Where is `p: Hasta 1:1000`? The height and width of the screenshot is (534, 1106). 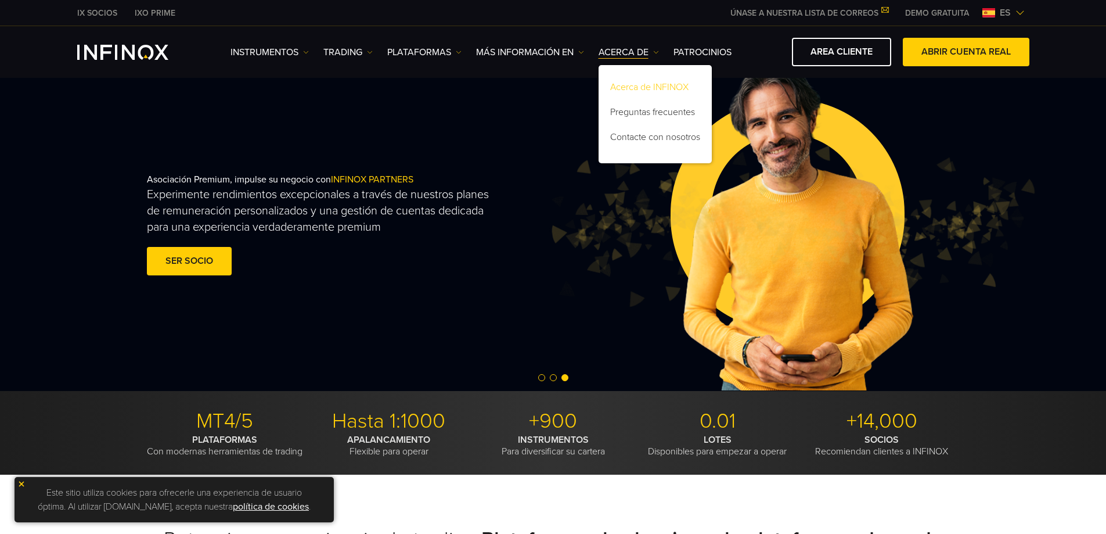 p: Hasta 1:1000 is located at coordinates (389, 421).